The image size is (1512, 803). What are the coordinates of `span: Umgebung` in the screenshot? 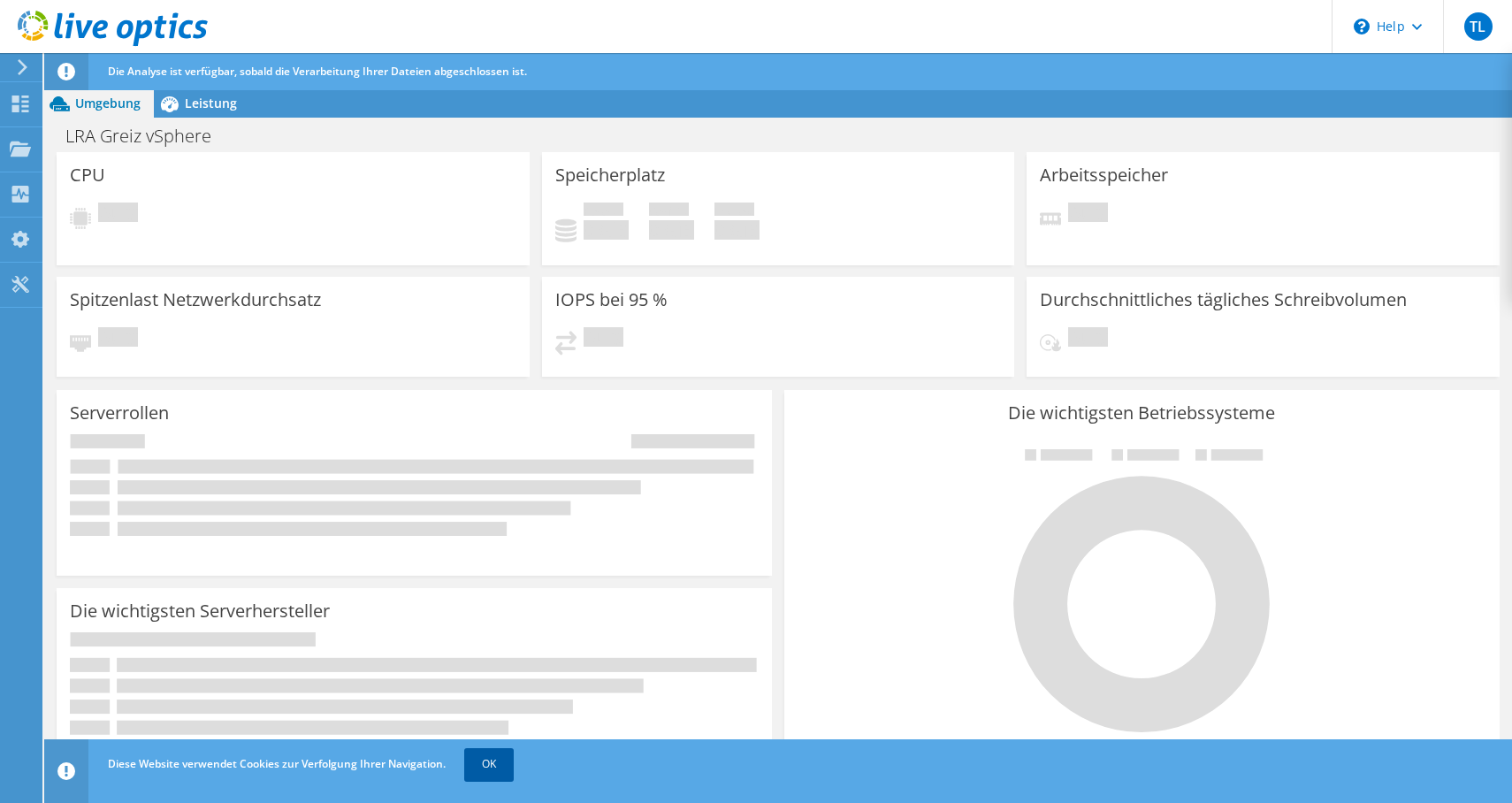 It's located at (108, 102).